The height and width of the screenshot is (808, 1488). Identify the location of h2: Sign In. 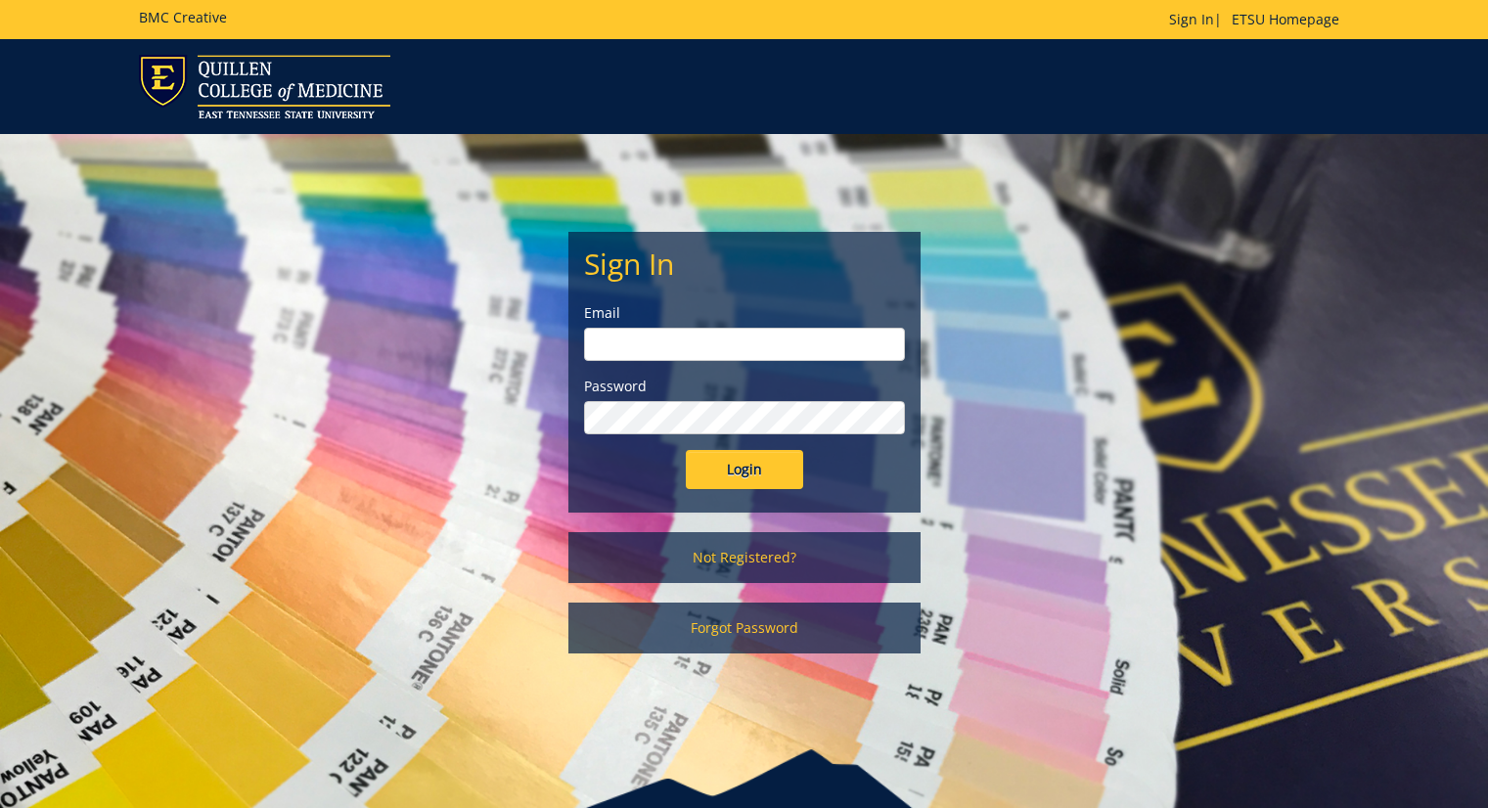
(744, 263).